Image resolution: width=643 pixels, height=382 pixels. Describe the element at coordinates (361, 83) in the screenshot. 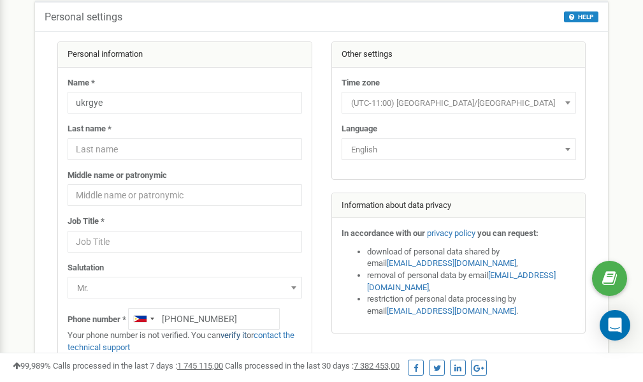

I see `label: Time zone` at that location.